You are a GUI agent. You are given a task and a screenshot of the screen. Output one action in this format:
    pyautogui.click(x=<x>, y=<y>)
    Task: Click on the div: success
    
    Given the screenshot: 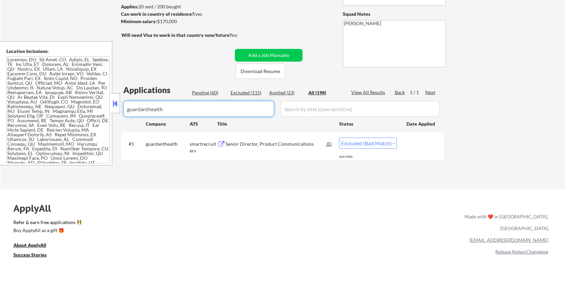 What is the action you would take?
    pyautogui.click(x=353, y=157)
    